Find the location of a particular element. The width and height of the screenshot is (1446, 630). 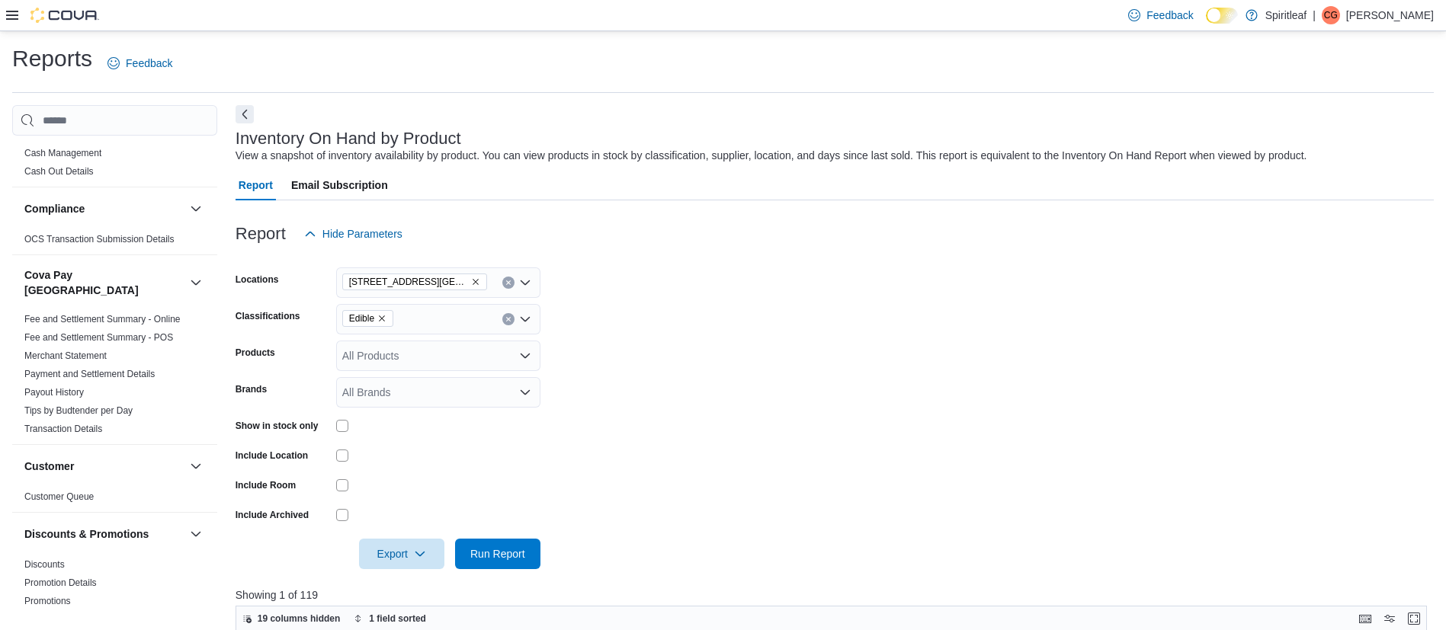

span: Payout History is located at coordinates (54, 393).